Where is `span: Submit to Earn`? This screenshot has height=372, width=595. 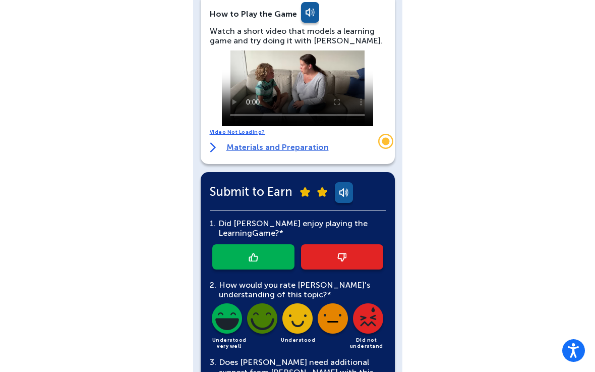
span: Submit to Earn is located at coordinates (251, 191).